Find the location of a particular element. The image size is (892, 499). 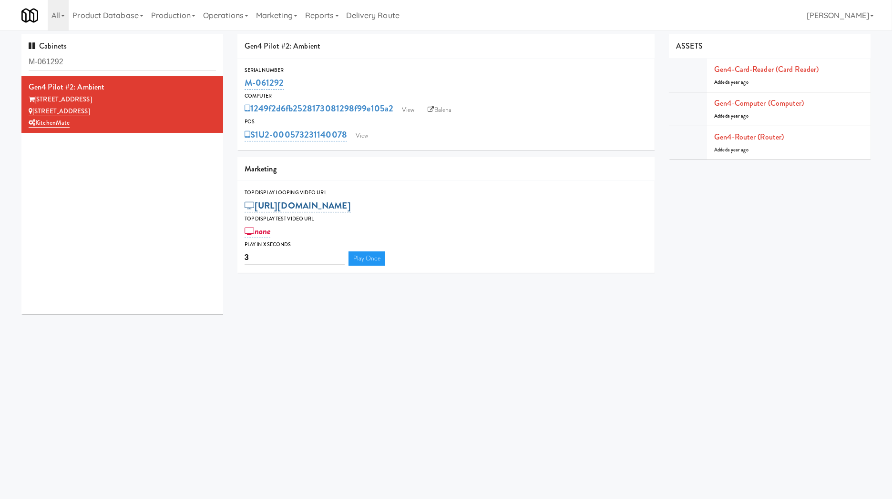

a: Gen4-router (Router) is located at coordinates (749, 137).